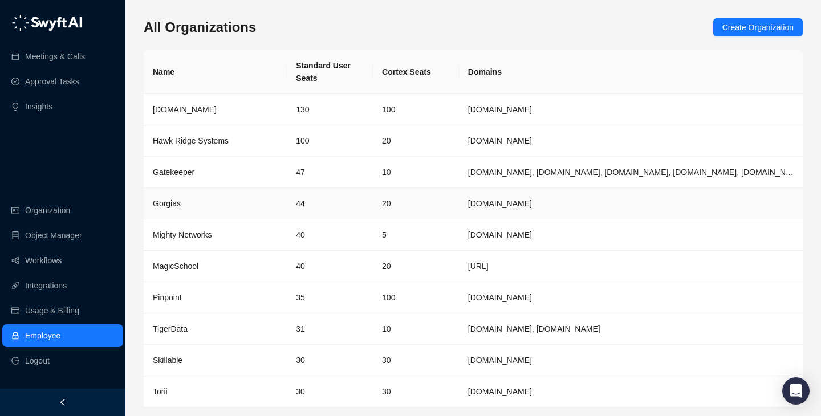  What do you see at coordinates (330, 72) in the screenshot?
I see `th: Standard User Seats` at bounding box center [330, 72].